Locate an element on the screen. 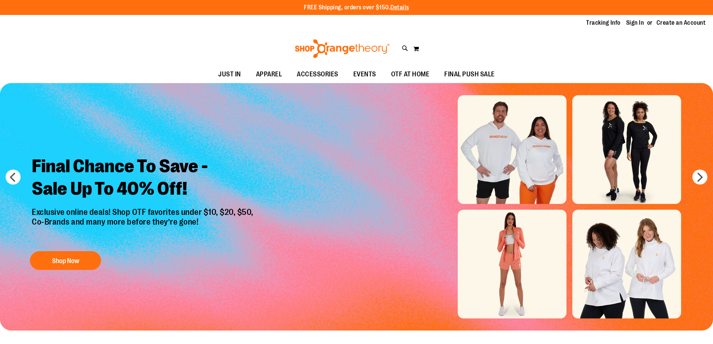 The height and width of the screenshot is (344, 713). button: next is located at coordinates (699, 177).